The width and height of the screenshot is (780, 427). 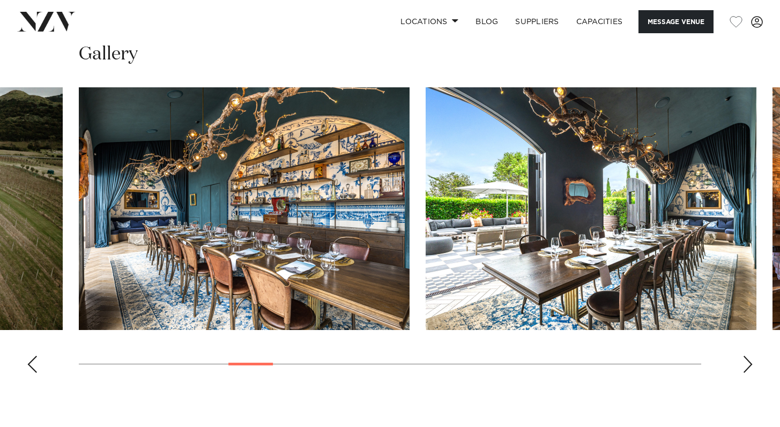 I want to click on button: Message Venue, so click(x=676, y=21).